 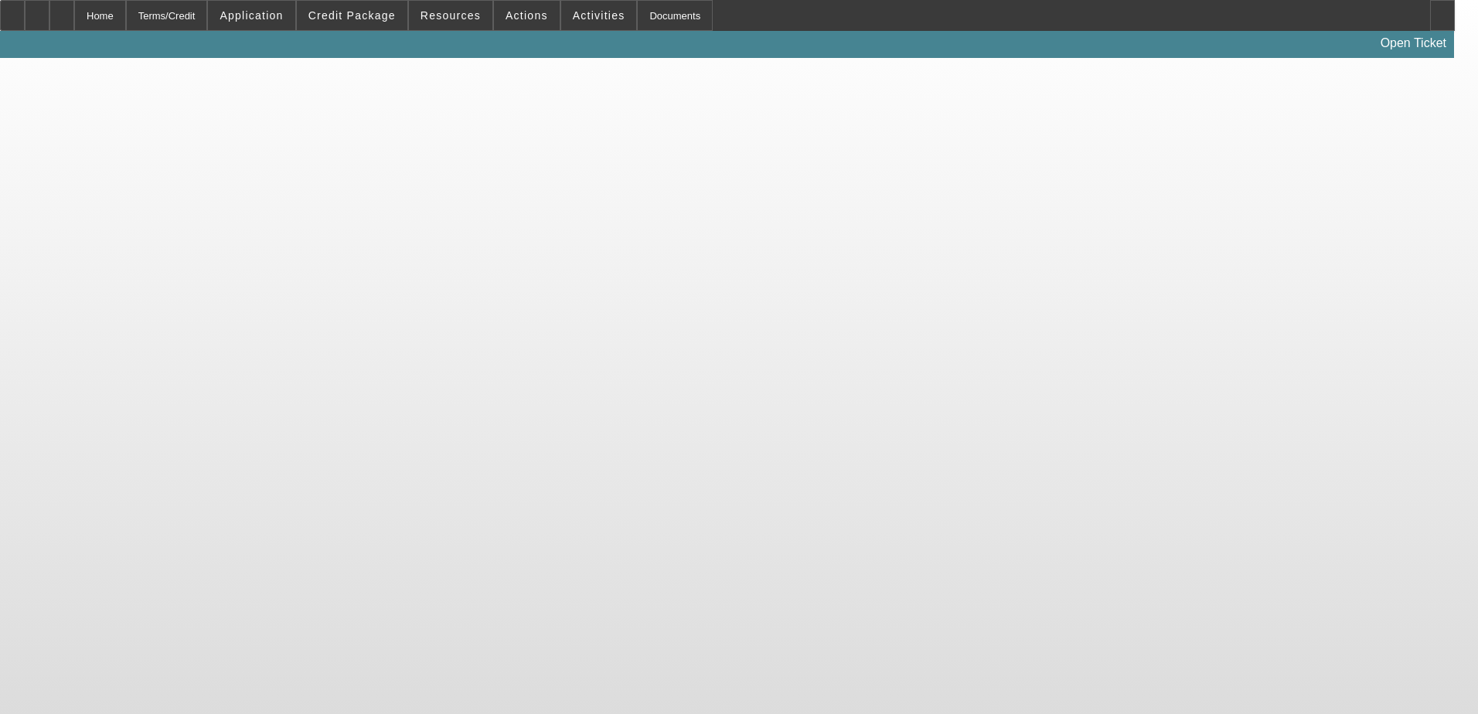 What do you see at coordinates (251, 15) in the screenshot?
I see `button: Application` at bounding box center [251, 15].